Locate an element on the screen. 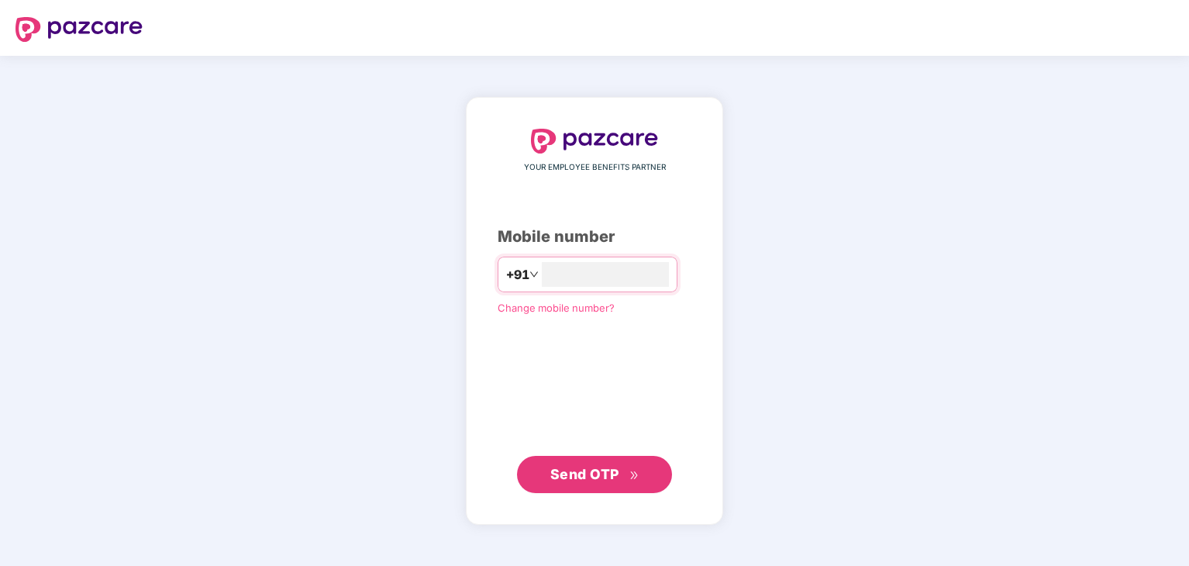  div: Mobile number is located at coordinates (594, 236).